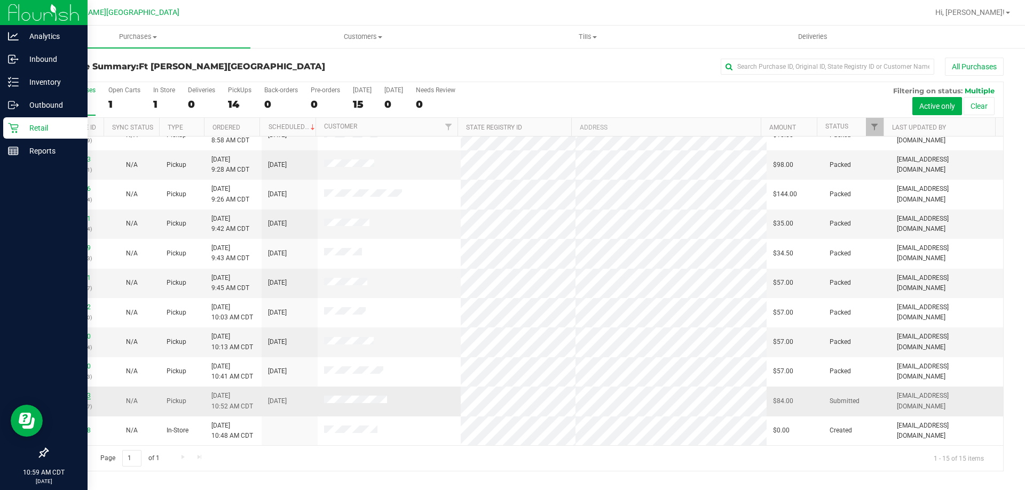 This screenshot has height=490, width=1025. Describe the element at coordinates (13, 128) in the screenshot. I see `inline-svg: Retail` at that location.